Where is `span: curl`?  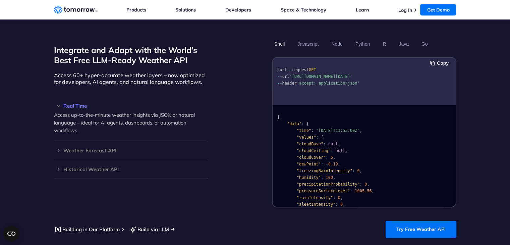
span: curl is located at coordinates (282, 70).